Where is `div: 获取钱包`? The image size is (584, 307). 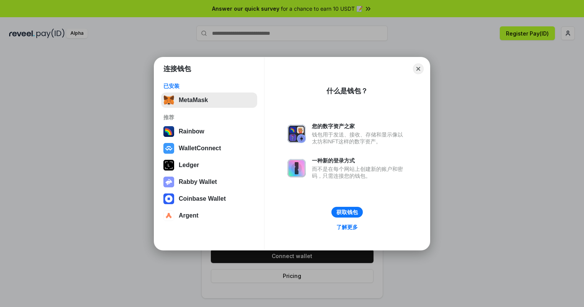
div: 获取钱包 is located at coordinates (347, 212).